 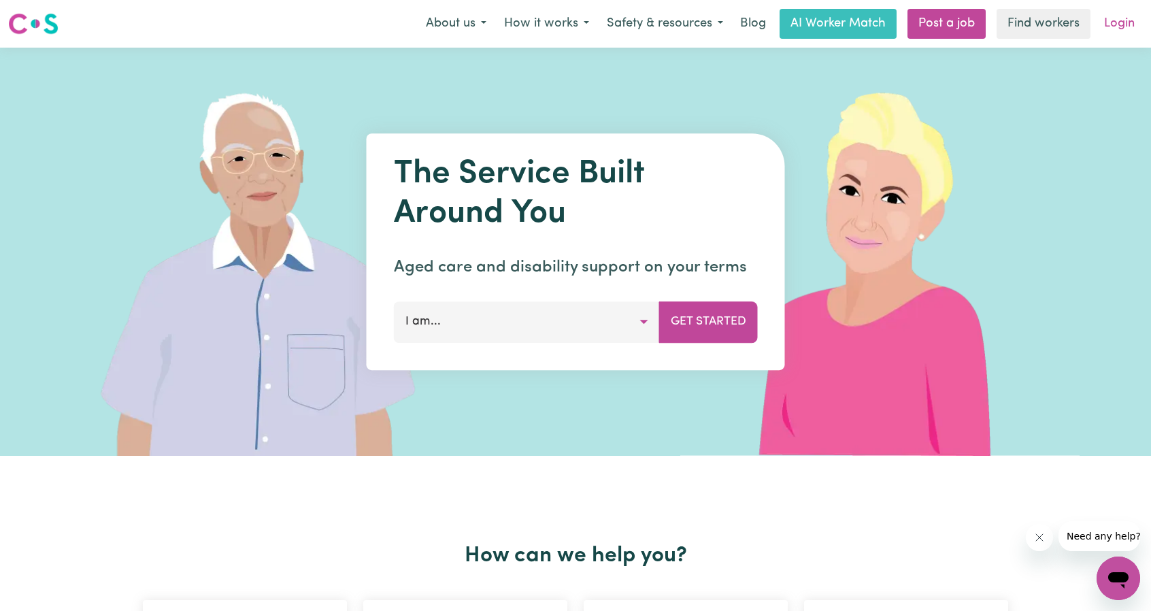 I want to click on a: Find workers, so click(x=1044, y=24).